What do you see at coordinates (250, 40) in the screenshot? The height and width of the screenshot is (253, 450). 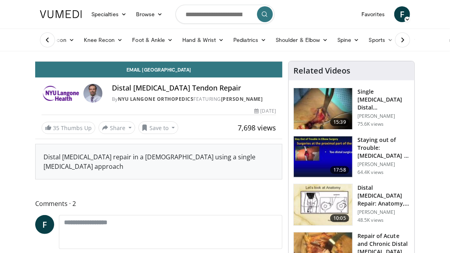 I see `a: Pediatrics` at bounding box center [250, 40].